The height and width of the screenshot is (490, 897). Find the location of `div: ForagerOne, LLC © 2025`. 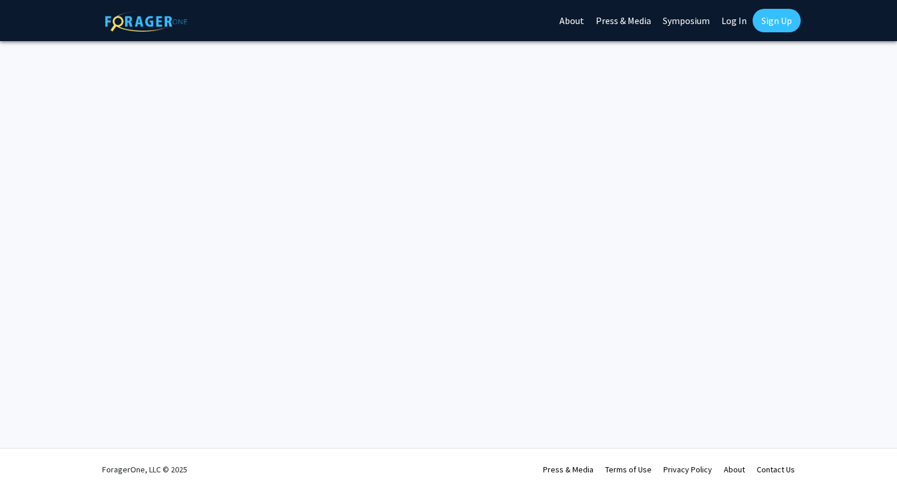

div: ForagerOne, LLC © 2025 is located at coordinates (144, 469).